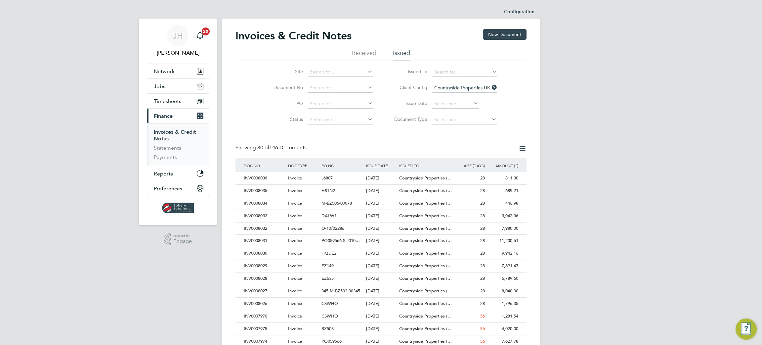 The height and width of the screenshot is (345, 762). Describe the element at coordinates (178, 101) in the screenshot. I see `button: Timesheets` at that location.